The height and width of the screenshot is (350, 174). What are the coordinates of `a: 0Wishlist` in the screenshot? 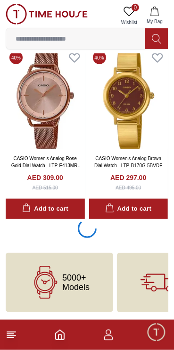 It's located at (129, 16).